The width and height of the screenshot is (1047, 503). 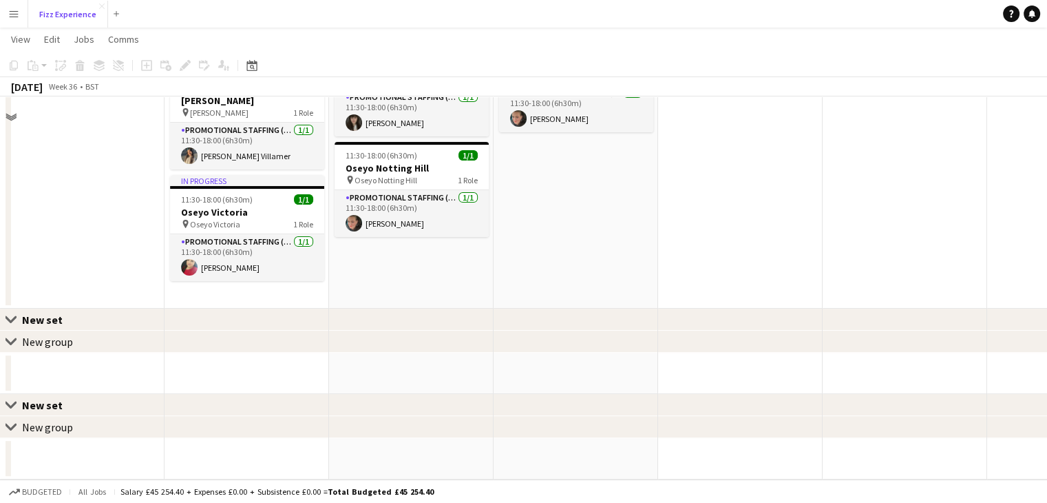 What do you see at coordinates (123, 39) in the screenshot?
I see `span: Comms` at bounding box center [123, 39].